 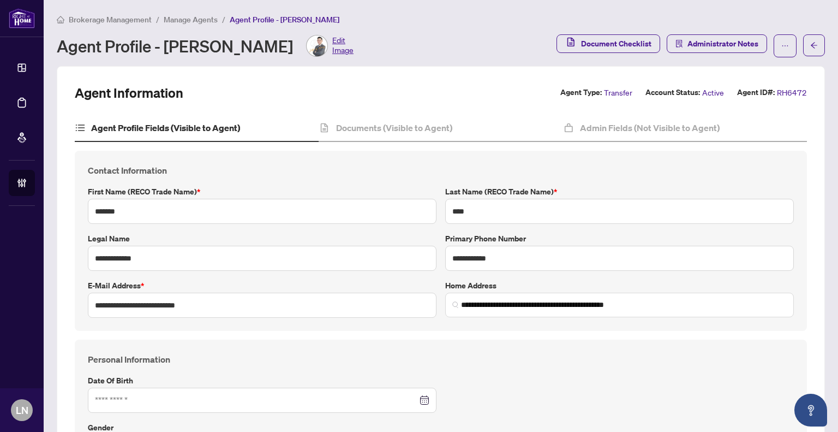 What do you see at coordinates (650, 128) in the screenshot?
I see `h4: Admin Fields (Not Visible to Agent)` at bounding box center [650, 128].